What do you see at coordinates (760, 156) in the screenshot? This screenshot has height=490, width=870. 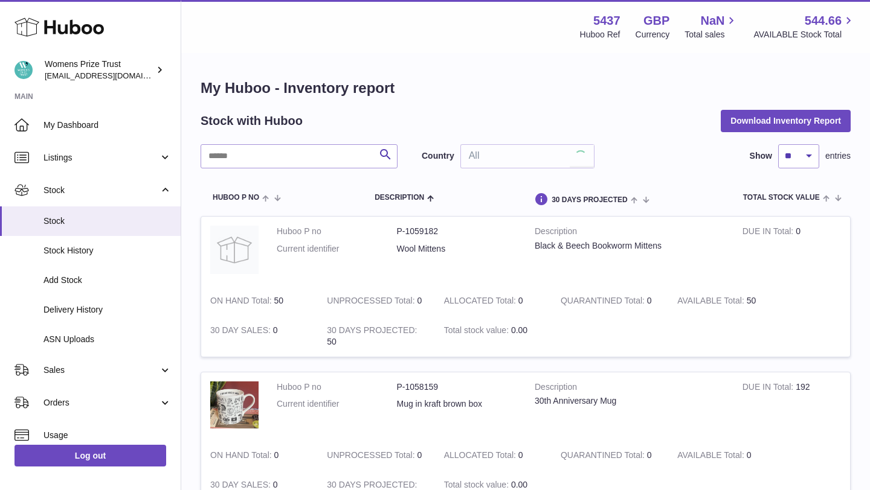 I see `label: Show` at bounding box center [760, 156].